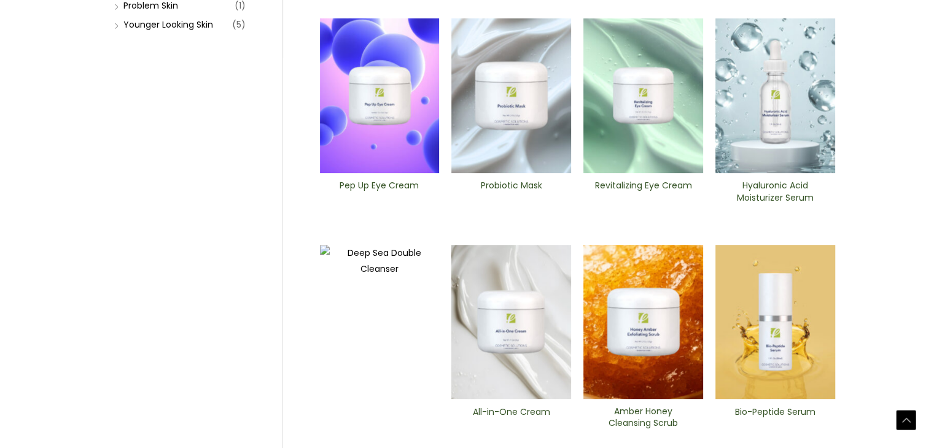 This screenshot has height=448, width=934. I want to click on h2: All-in-One ​Cream, so click(511, 418).